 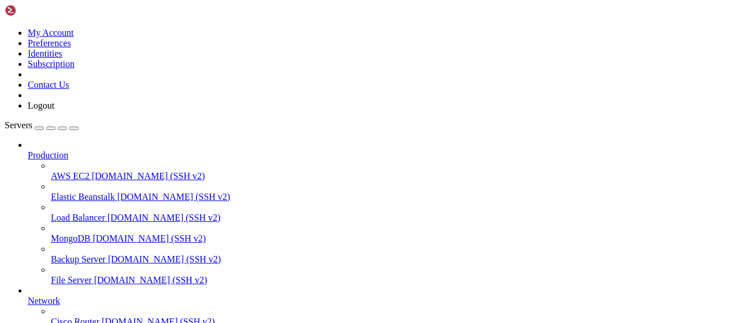 I want to click on span: Elastic Beanstalk, so click(x=83, y=196).